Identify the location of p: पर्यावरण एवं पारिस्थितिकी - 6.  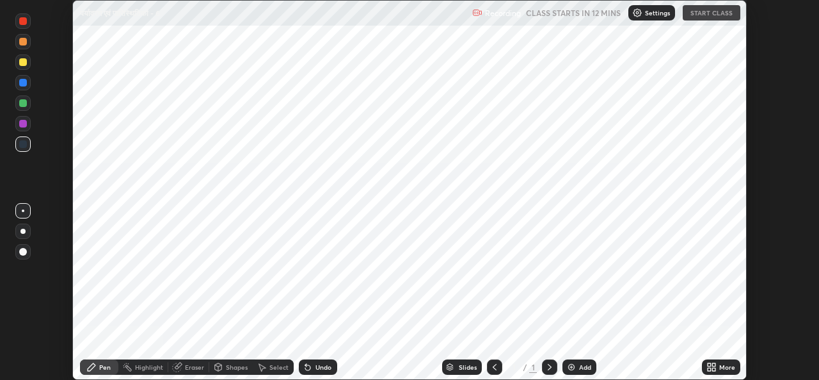
(120, 13).